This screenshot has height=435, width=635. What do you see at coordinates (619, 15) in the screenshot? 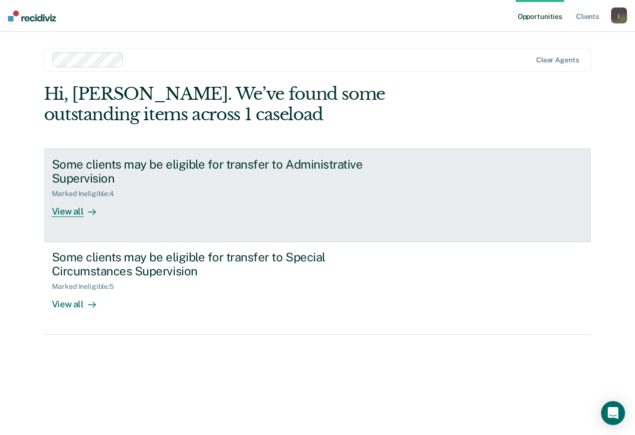
I see `button: j` at bounding box center [619, 15].